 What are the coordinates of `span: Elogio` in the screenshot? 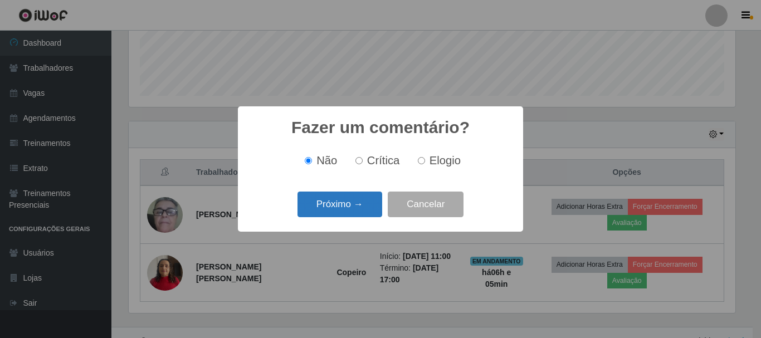 It's located at (445, 161).